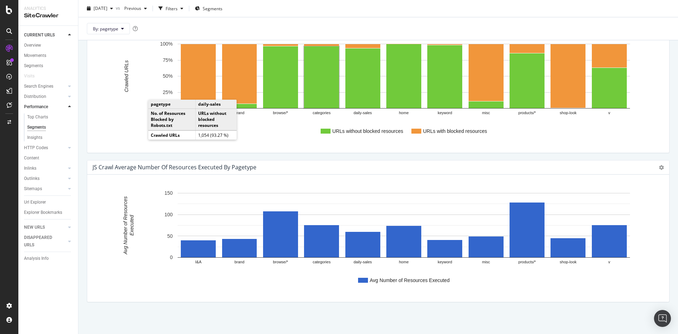 This screenshot has height=334, width=678. What do you see at coordinates (170, 236) in the screenshot?
I see `text: 50` at bounding box center [170, 236].